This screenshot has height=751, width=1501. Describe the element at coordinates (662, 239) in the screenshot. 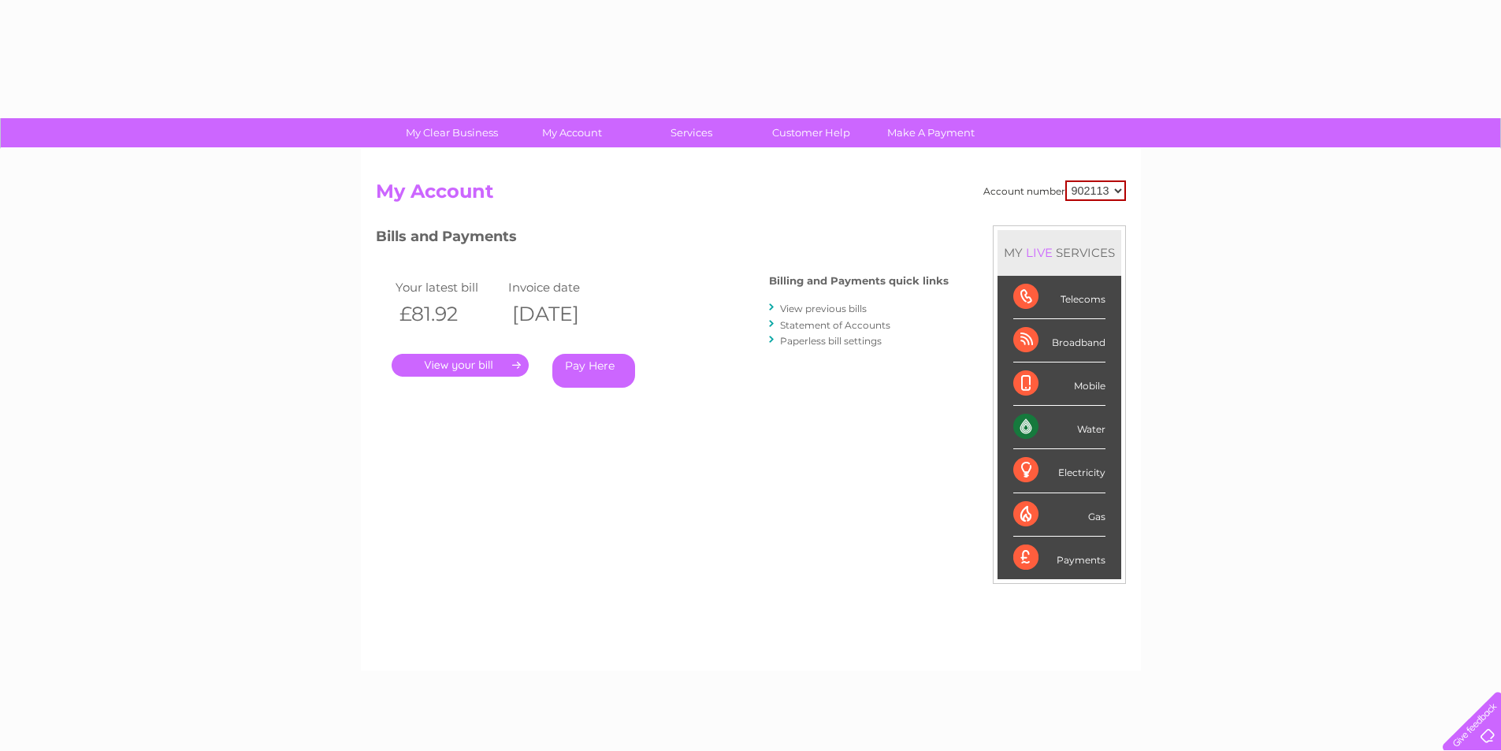

I see `h3: Bills and Payments` at that location.